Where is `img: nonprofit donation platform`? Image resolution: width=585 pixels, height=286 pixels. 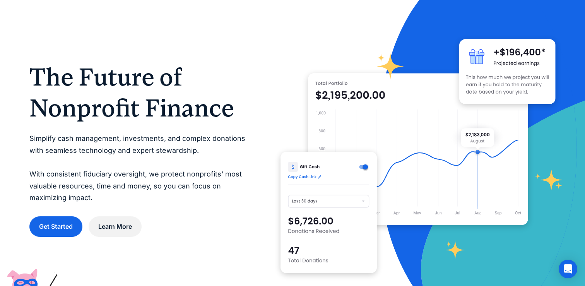 img: nonprofit donation platform is located at coordinates (418, 149).